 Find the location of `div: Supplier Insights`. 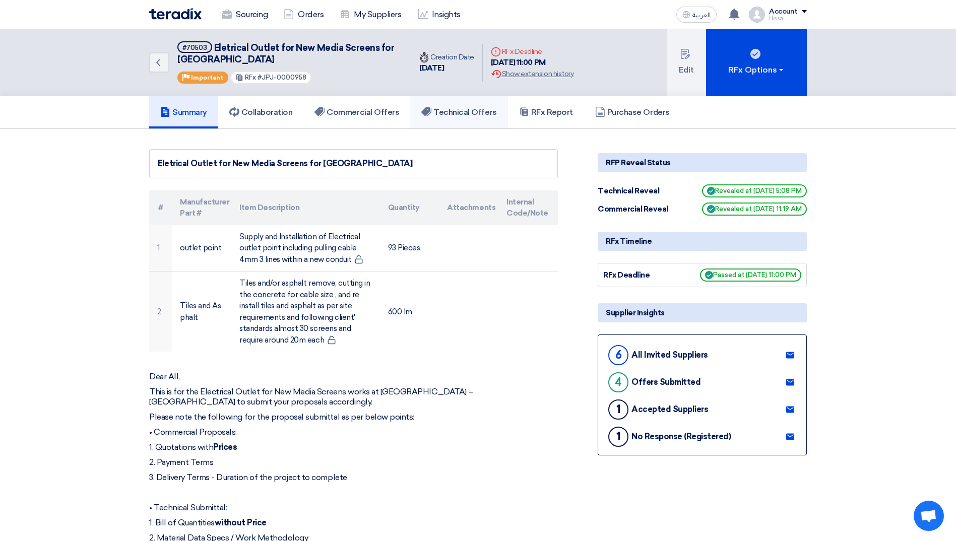

div: Supplier Insights is located at coordinates (702, 313).